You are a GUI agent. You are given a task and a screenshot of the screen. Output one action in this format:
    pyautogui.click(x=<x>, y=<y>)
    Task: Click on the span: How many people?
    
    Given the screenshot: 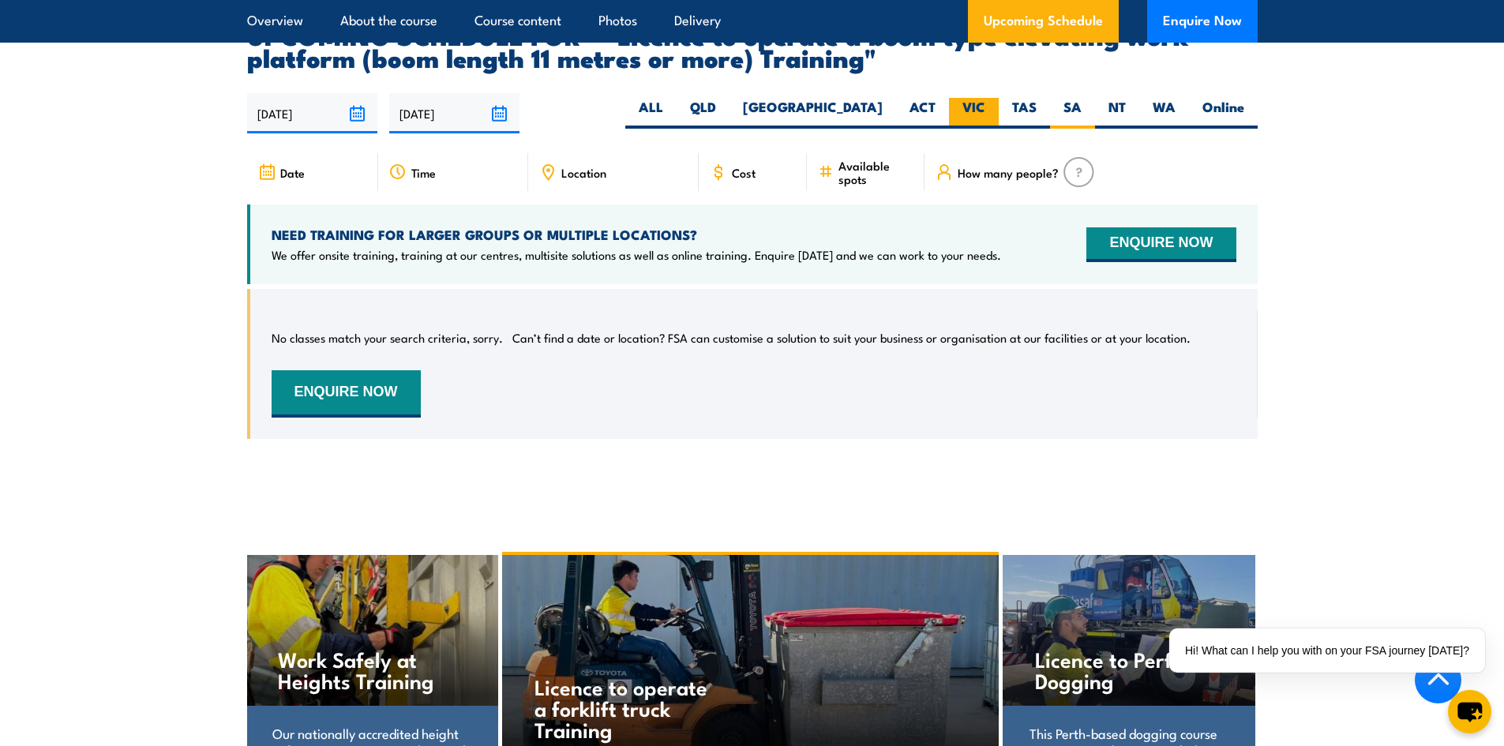 What is the action you would take?
    pyautogui.click(x=1009, y=172)
    